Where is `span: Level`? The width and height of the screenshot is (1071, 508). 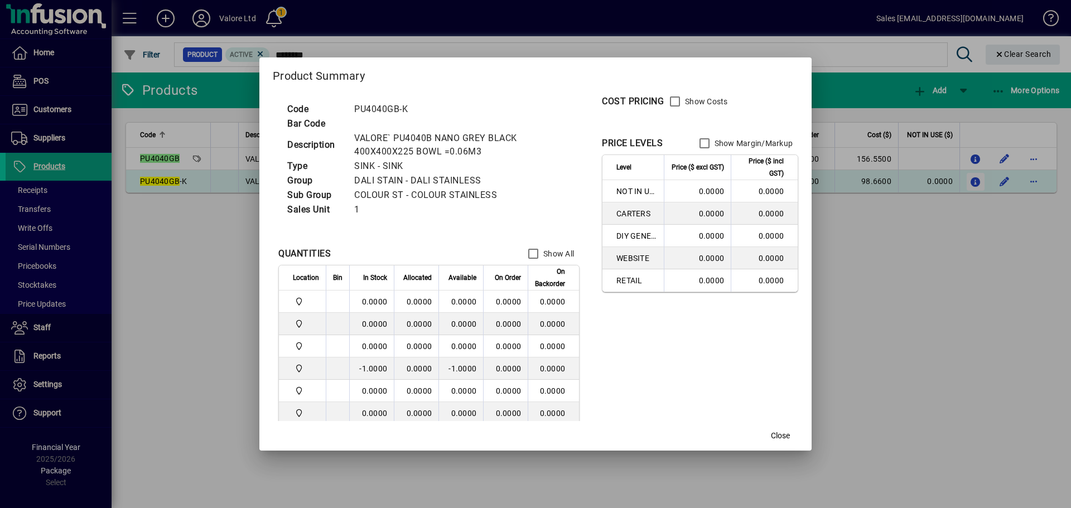
span: Level is located at coordinates (624, 167).